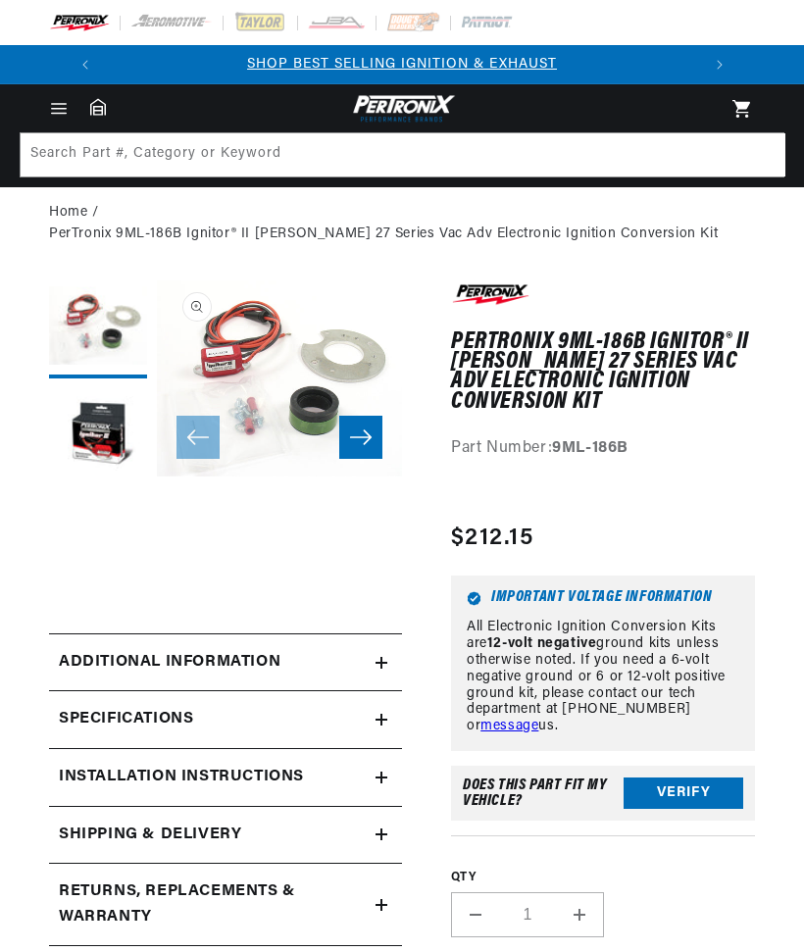  I want to click on h6: Important Voltage Information, so click(603, 598).